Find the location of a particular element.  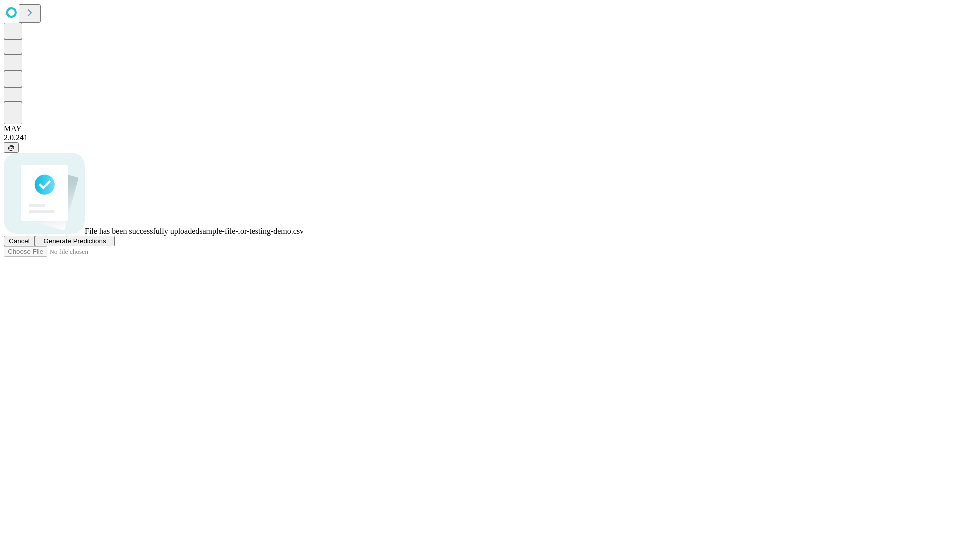

div: 2.0.241 is located at coordinates (479, 138).